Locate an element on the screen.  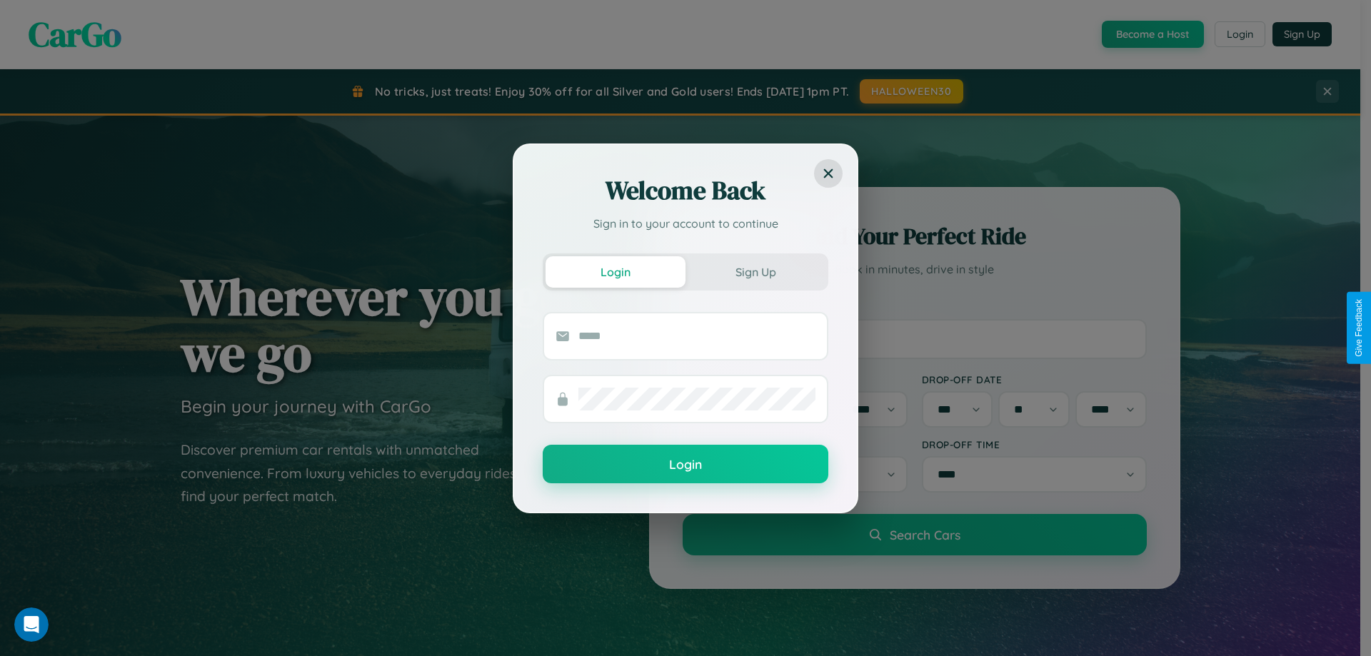
h2: Welcome Back is located at coordinates (686, 191).